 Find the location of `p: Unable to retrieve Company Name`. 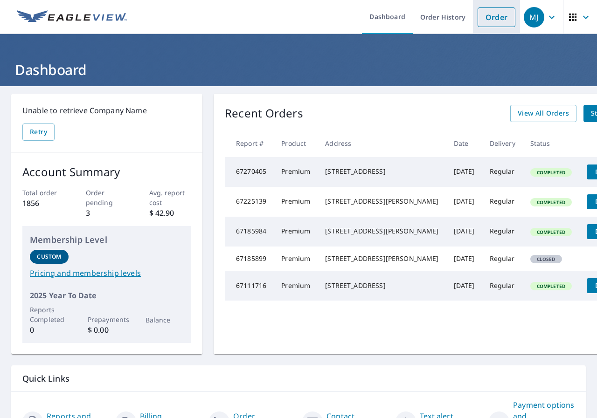

p: Unable to retrieve Company Name is located at coordinates (107, 110).